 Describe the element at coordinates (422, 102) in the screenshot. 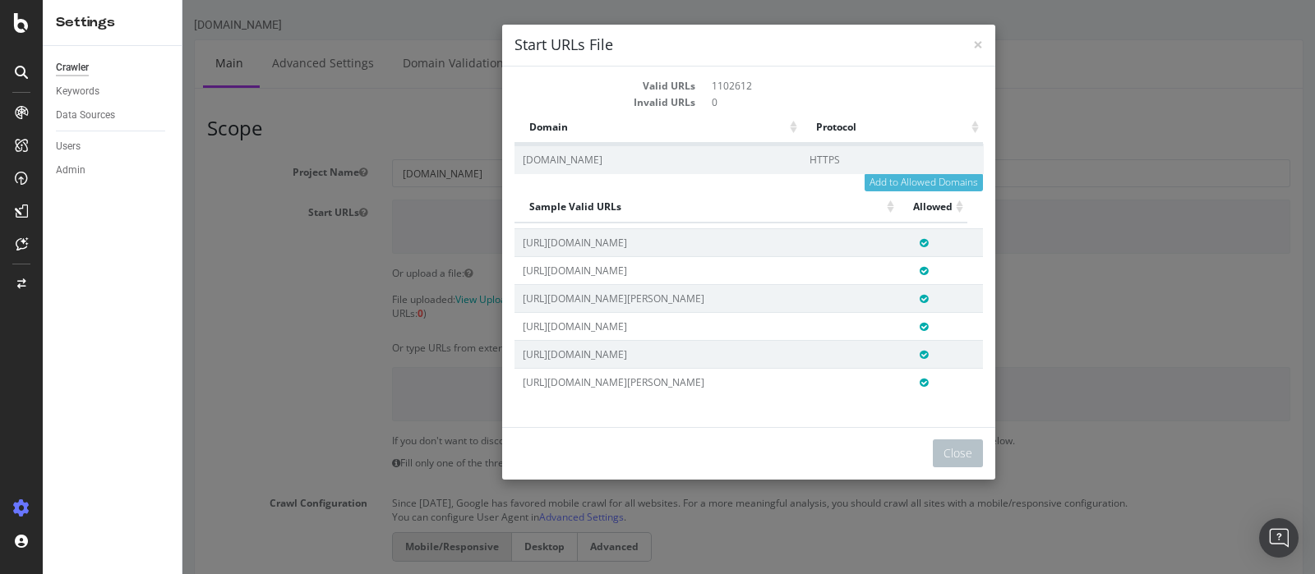

I see `dt: Invalid URLs` at that location.